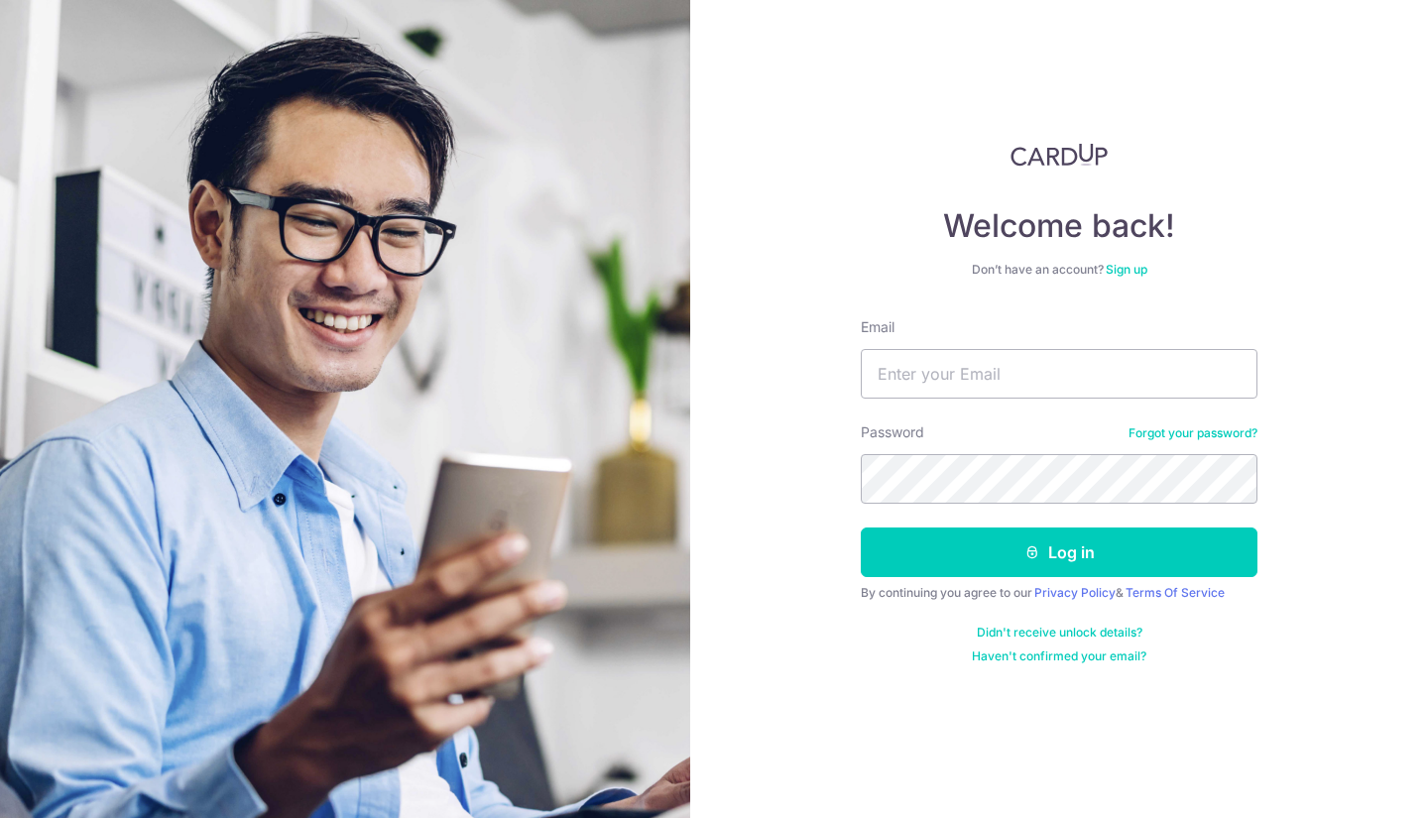  Describe the element at coordinates (1175, 592) in the screenshot. I see `a: Terms Of Service` at that location.